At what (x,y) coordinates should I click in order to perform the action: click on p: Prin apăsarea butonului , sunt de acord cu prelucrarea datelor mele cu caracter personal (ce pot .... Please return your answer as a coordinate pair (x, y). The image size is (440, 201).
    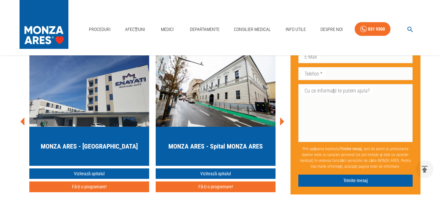
    Looking at the image, I should click on (356, 158).